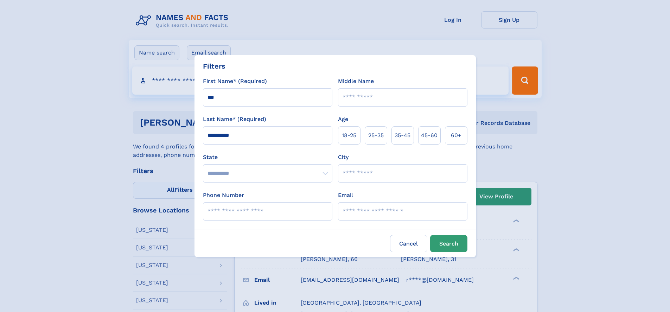 The width and height of the screenshot is (670, 312). Describe the element at coordinates (349, 135) in the screenshot. I see `span: 18‑25` at that location.